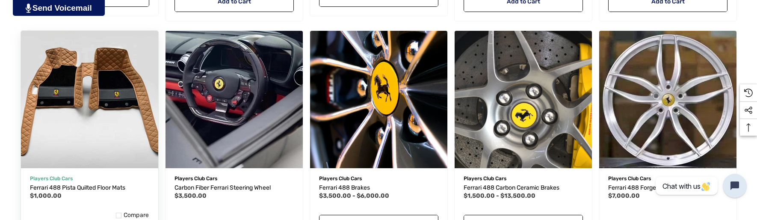 This screenshot has width=757, height=220. What do you see at coordinates (28, 8) in the screenshot?
I see `img: PjwhLS0gR2VuZXJhdG9yOiBHcmF2aXQuaW8gLS0+PHN2ZyB4bWxucz0iaHR0cDovL3d3dy53My5vcmcvMjAwMC9zdmciIHhtb...` at bounding box center [28, 8].